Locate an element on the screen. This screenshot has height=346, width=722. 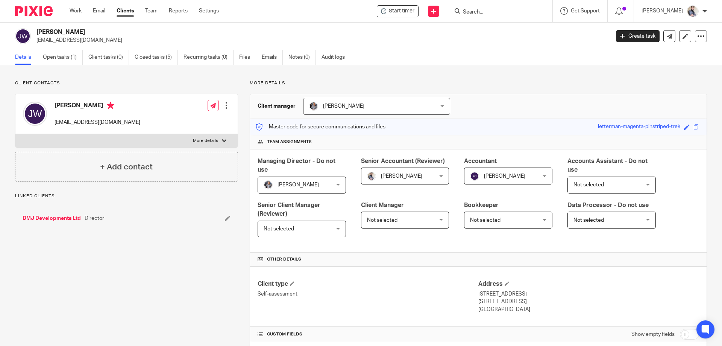
span: Team assignments is located at coordinates (289, 142).